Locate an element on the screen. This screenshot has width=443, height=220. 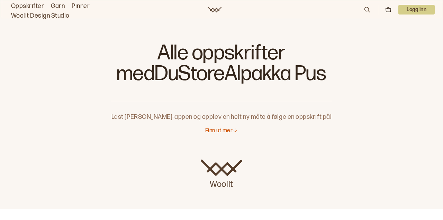
a: Pinner is located at coordinates (81, 6).